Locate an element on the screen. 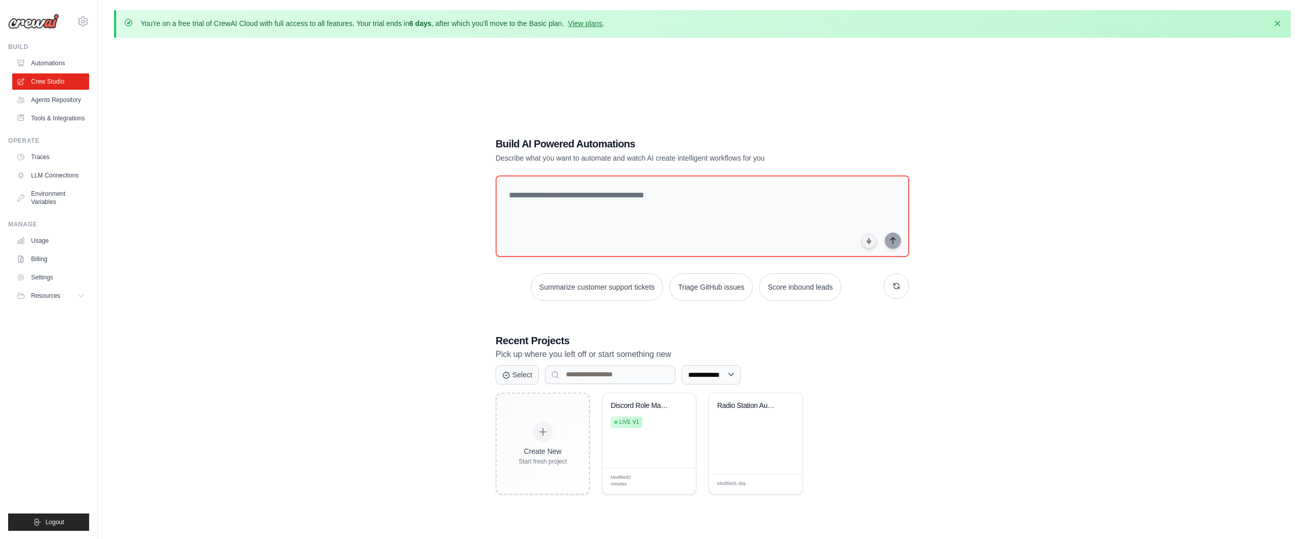 This screenshot has height=539, width=1307. div: Operate is located at coordinates (48, 141).